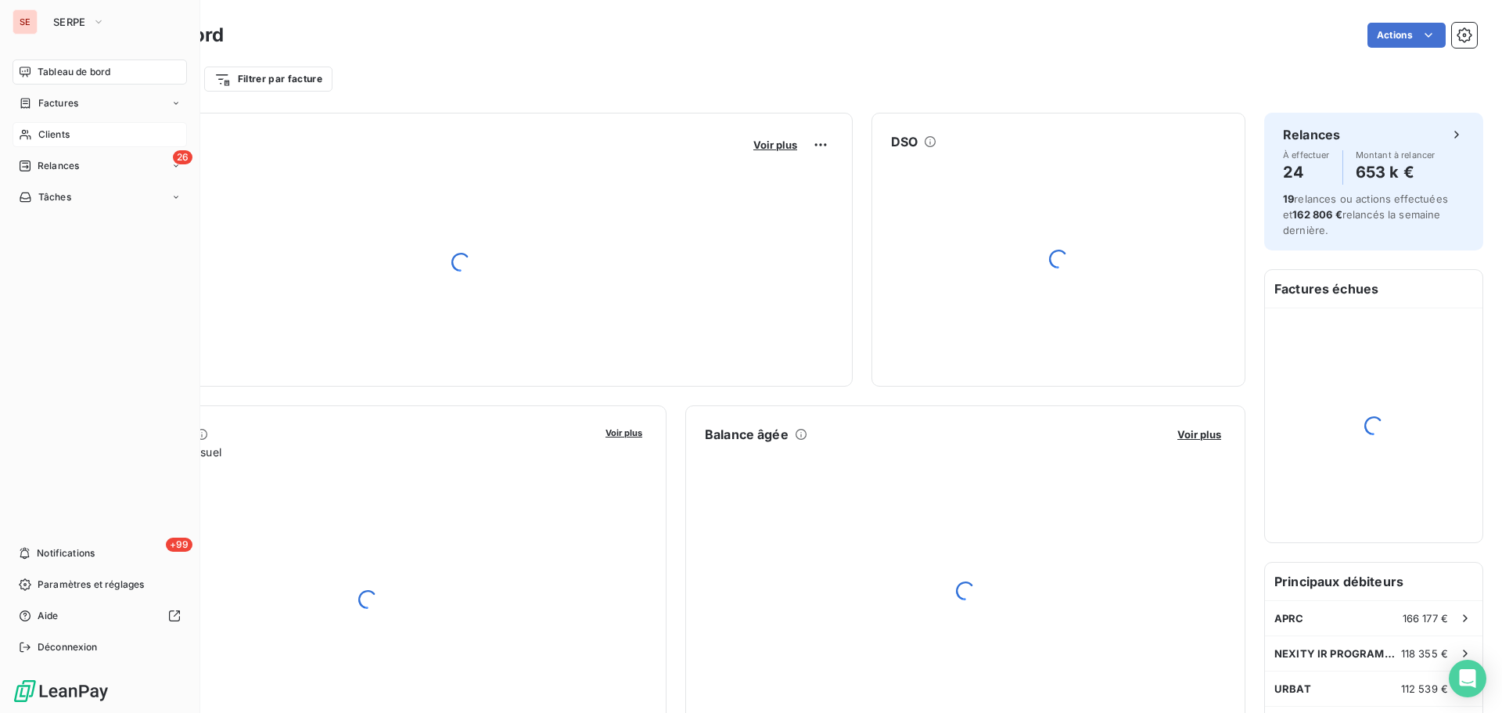 The image size is (1502, 713). What do you see at coordinates (67, 647) in the screenshot?
I see `span: Déconnexion` at bounding box center [67, 647].